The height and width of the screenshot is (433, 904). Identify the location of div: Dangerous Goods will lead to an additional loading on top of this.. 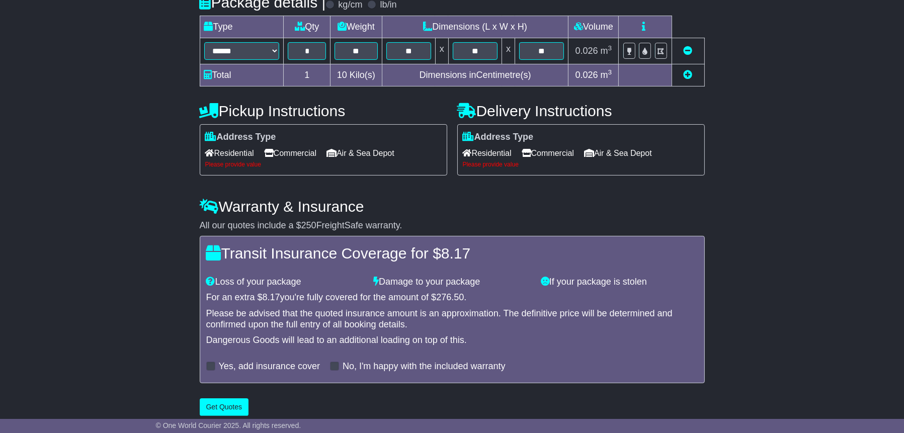
(452, 340).